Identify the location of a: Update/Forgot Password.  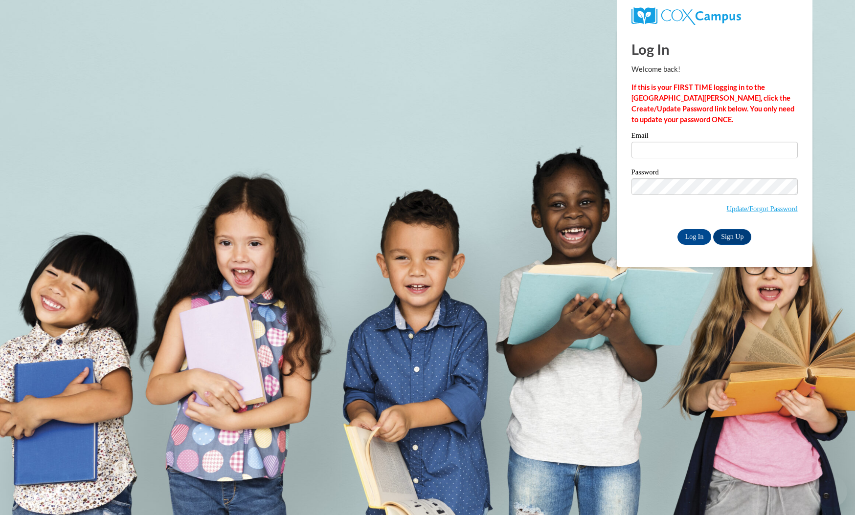
(762, 209).